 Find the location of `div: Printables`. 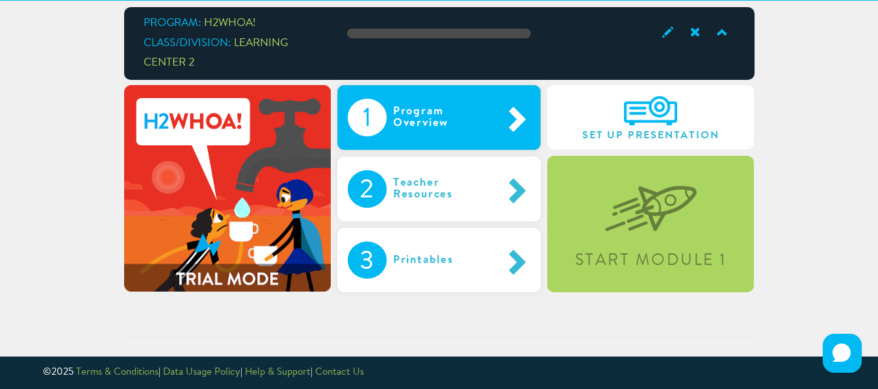

div: Printables is located at coordinates (436, 260).